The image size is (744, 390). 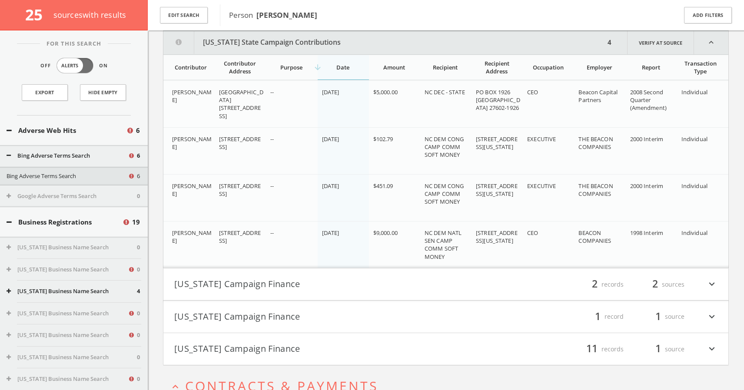 What do you see at coordinates (609, 43) in the screenshot?
I see `div: 4` at bounding box center [609, 43].